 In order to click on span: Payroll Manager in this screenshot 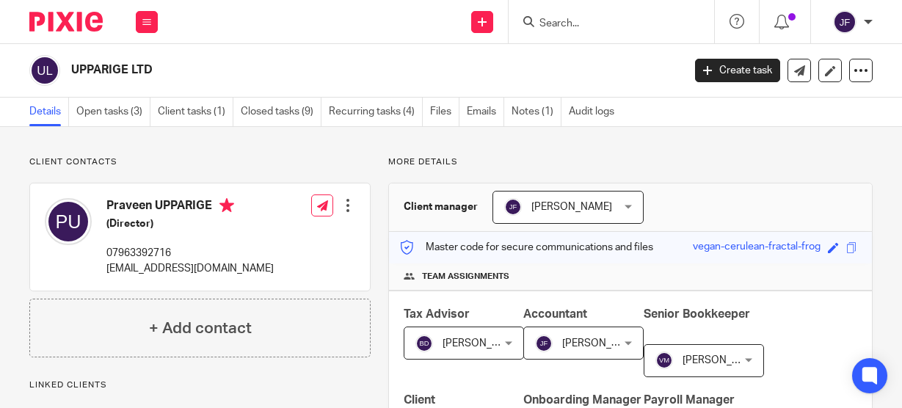, I will do `click(689, 400)`.